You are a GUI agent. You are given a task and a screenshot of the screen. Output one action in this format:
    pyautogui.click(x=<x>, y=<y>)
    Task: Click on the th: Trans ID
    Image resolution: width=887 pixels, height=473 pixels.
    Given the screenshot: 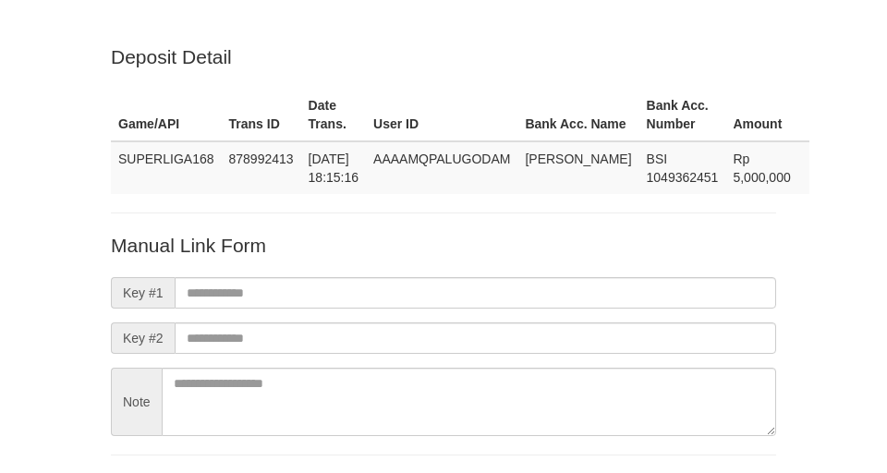 What is the action you would take?
    pyautogui.click(x=262, y=115)
    